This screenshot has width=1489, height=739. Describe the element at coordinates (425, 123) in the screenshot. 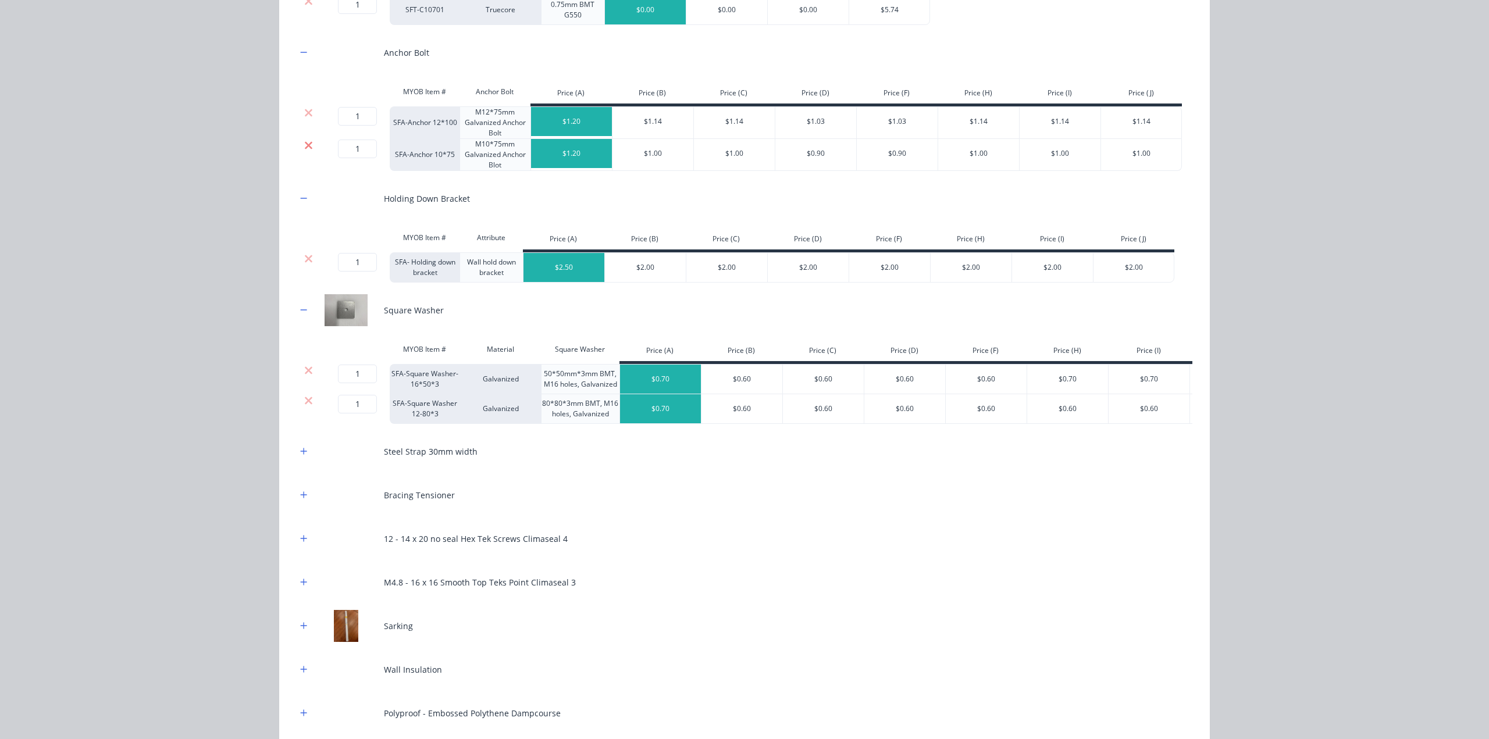

I see `div: SFA-Anchor 12*100` at that location.